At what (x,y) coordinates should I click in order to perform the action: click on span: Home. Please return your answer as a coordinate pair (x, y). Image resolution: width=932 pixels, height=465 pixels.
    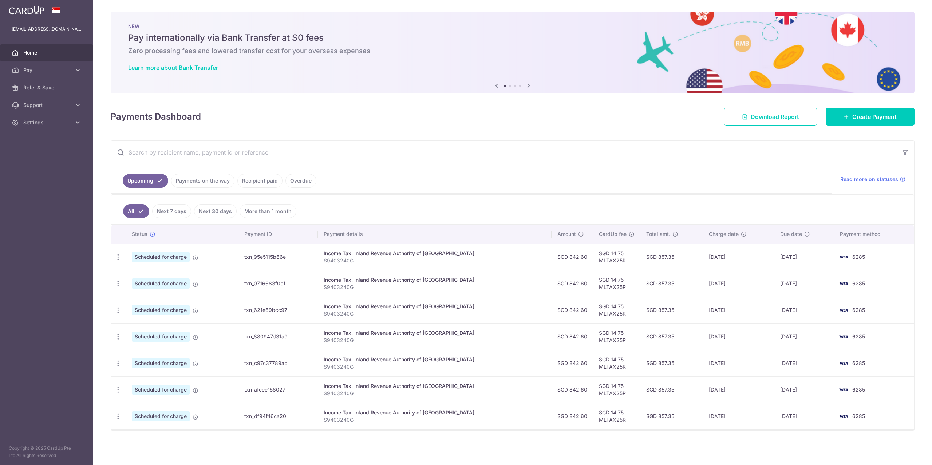
    Looking at the image, I should click on (47, 53).